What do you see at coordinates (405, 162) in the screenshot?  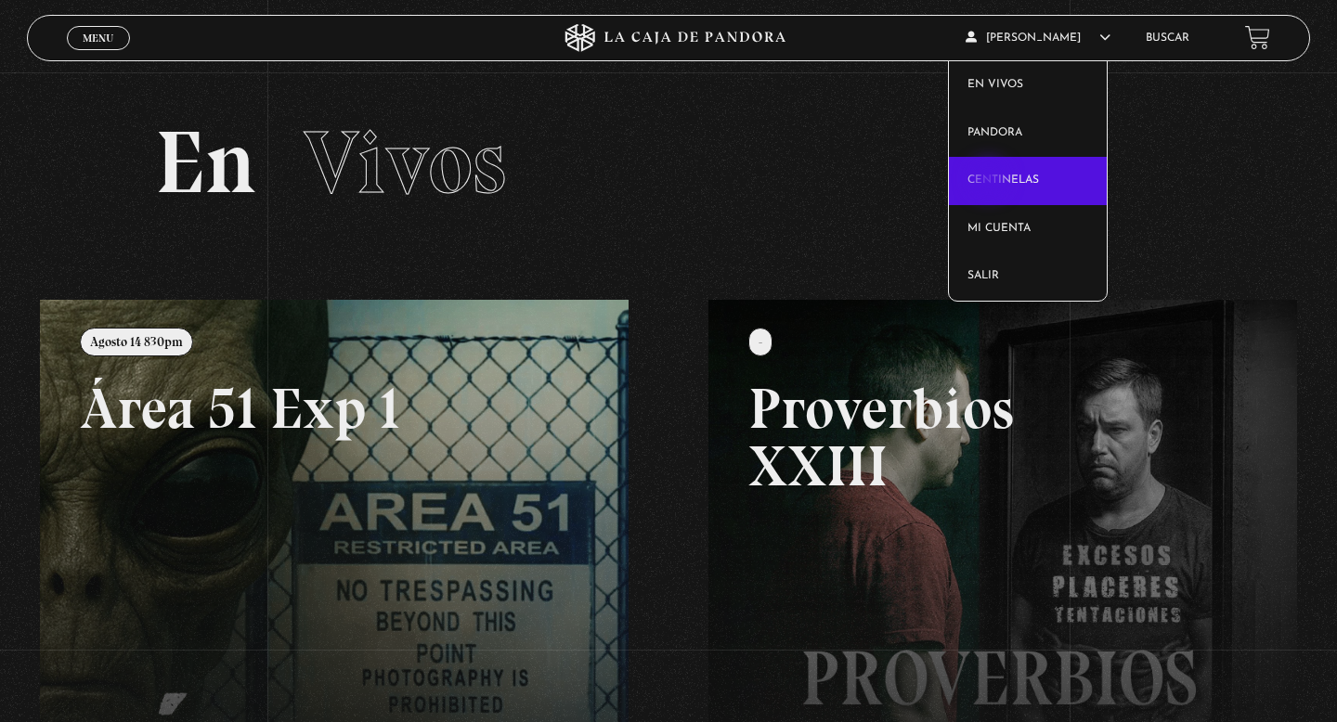 I see `span: Vivos` at bounding box center [405, 162].